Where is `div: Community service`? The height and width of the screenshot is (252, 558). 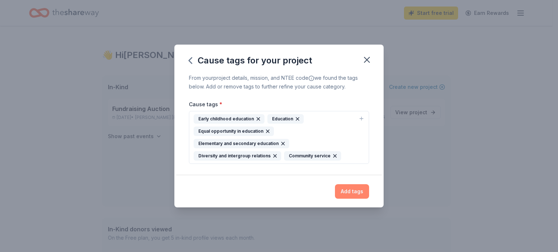
div: Community service is located at coordinates (312, 156).